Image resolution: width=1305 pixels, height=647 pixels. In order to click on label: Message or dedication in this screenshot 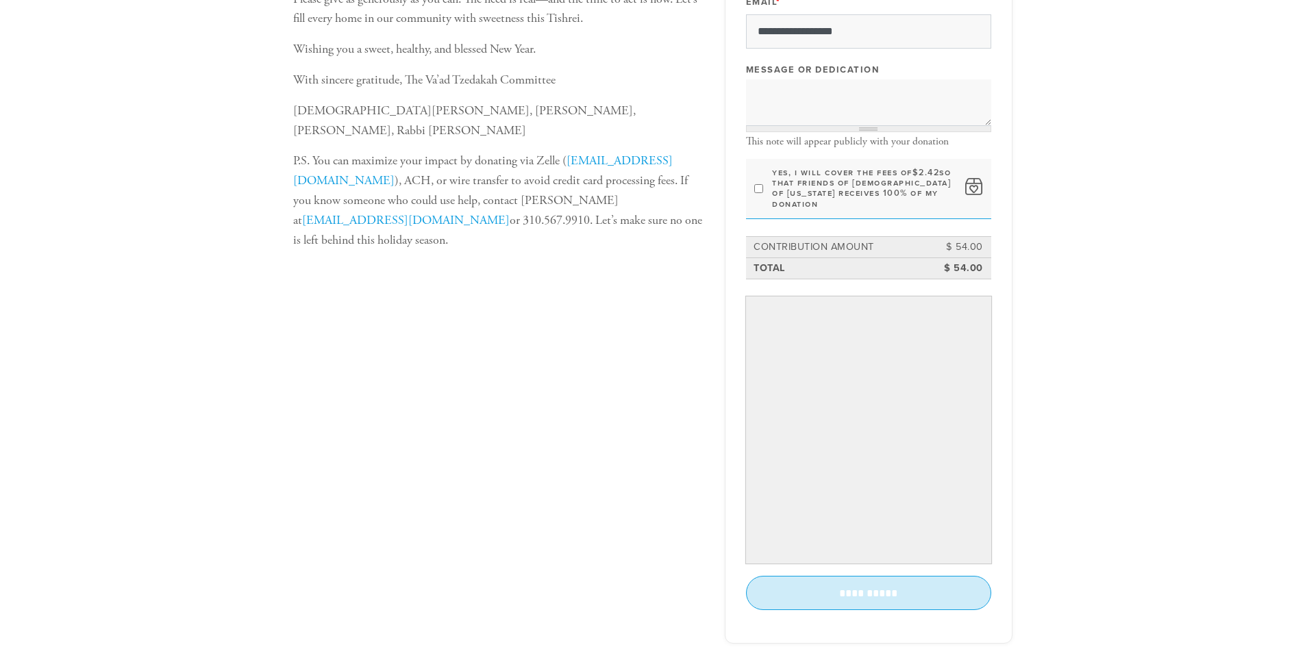, I will do `click(813, 70)`.